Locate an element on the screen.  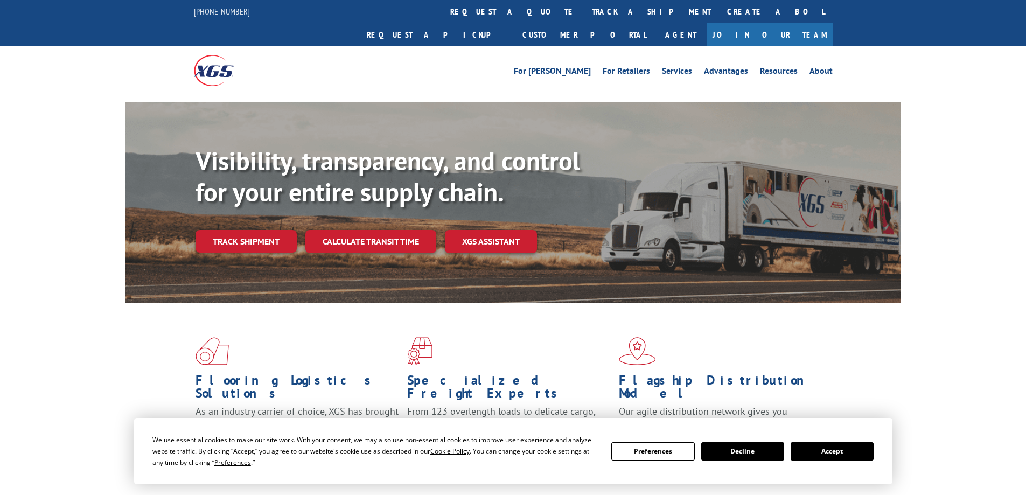
a: Services is located at coordinates (677, 73).